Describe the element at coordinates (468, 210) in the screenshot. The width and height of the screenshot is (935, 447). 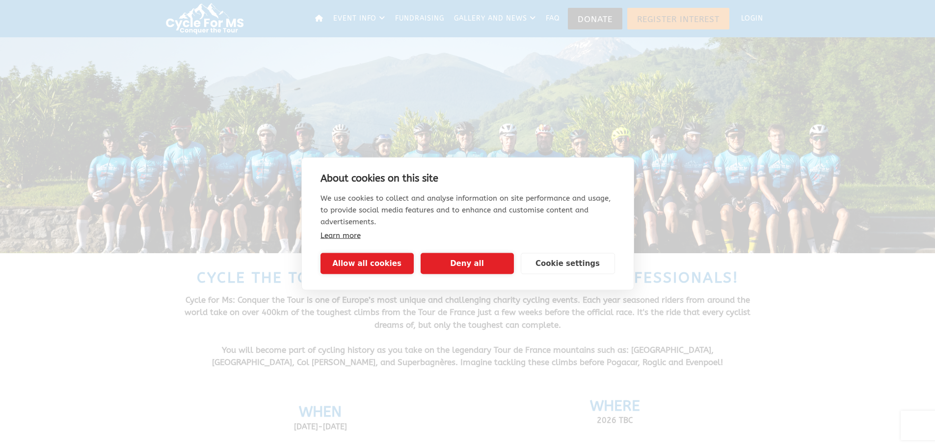
I see `p: We use cookies to collect and analyse information on site performance and usage, to provide socia...` at that location.